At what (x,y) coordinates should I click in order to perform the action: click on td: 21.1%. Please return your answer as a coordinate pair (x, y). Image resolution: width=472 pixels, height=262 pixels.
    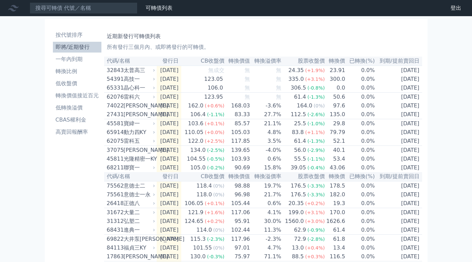
    Looking at the image, I should click on (266, 124).